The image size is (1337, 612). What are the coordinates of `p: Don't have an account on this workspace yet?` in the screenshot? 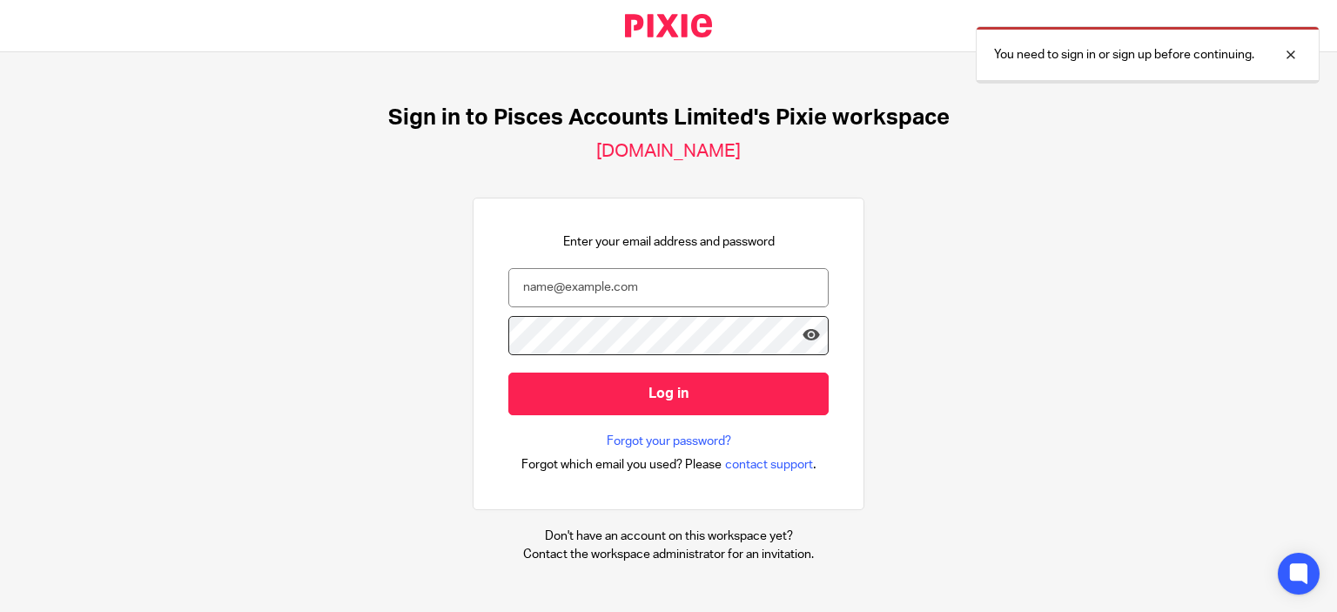 It's located at (669, 536).